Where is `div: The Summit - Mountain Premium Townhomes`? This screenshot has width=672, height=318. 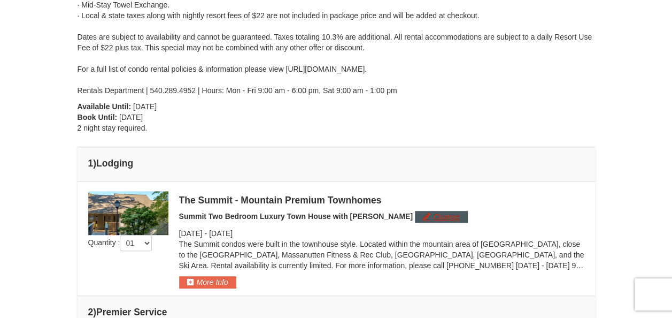
div: The Summit - Mountain Premium Townhomes is located at coordinates (382, 200).